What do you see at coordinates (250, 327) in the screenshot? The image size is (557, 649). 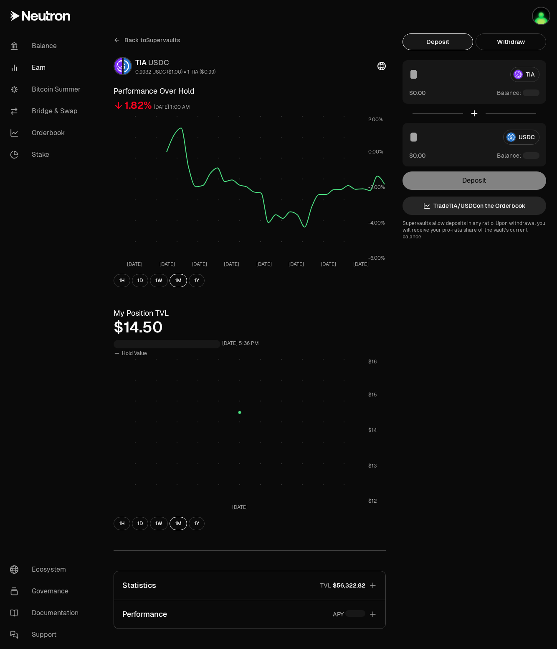 I see `div: $14.50` at bounding box center [250, 327].